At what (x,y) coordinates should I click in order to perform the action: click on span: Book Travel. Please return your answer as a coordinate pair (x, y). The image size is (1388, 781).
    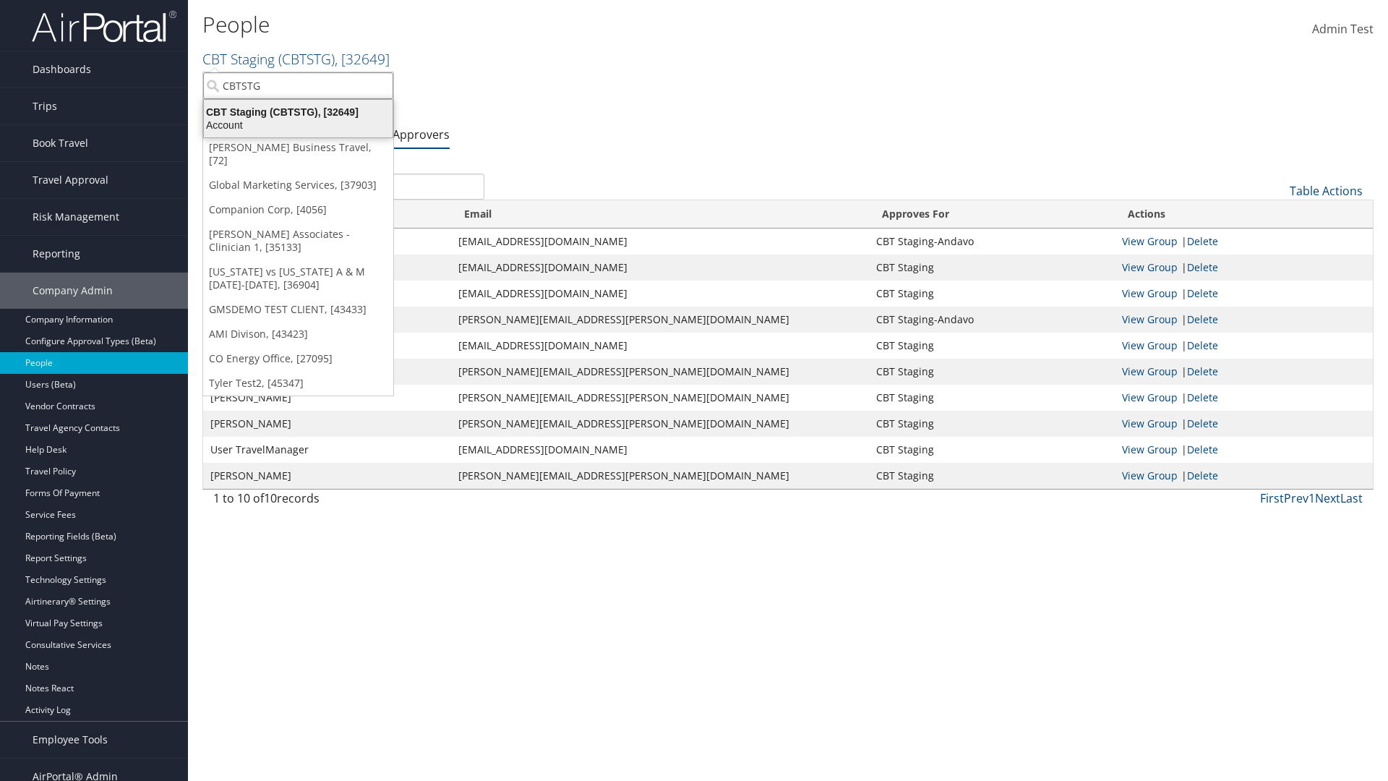
    Looking at the image, I should click on (60, 143).